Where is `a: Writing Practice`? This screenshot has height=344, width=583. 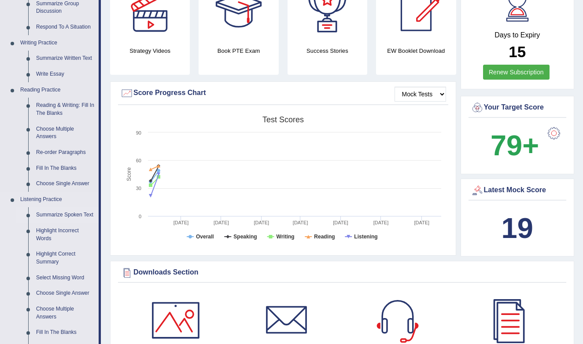 a: Writing Practice is located at coordinates (57, 43).